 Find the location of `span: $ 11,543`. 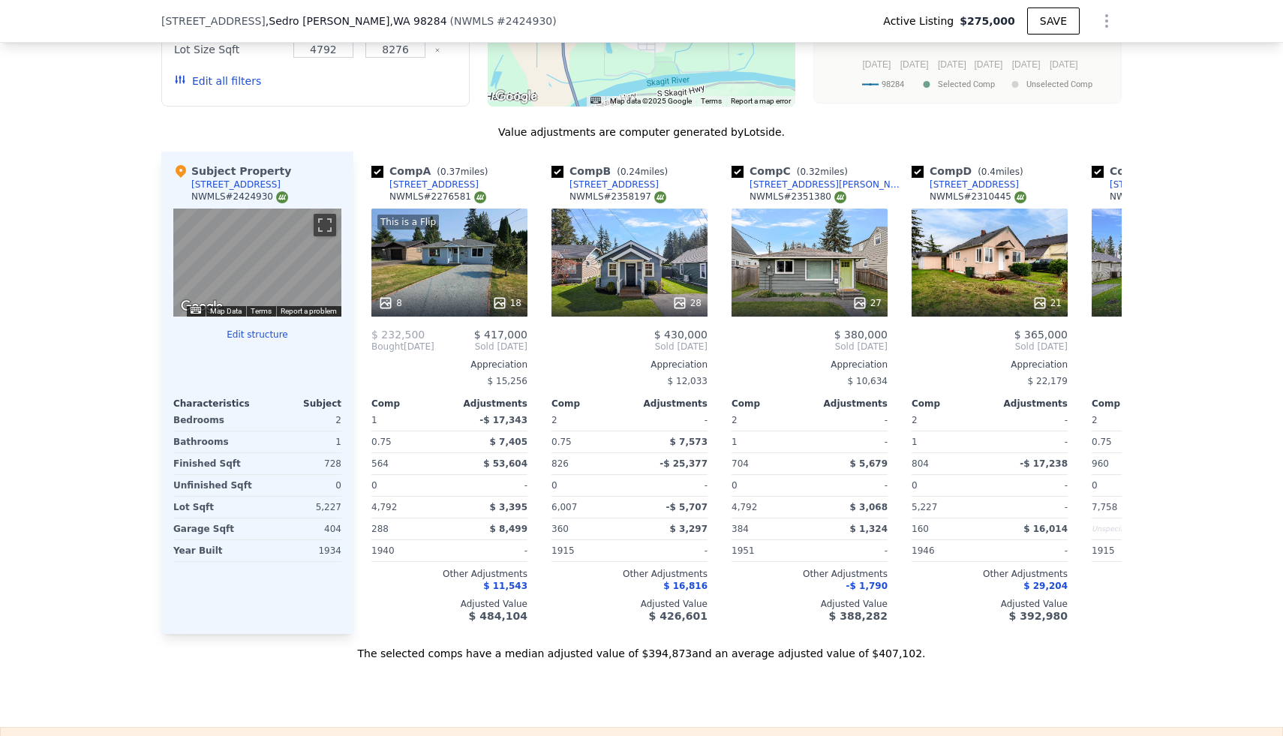

span: $ 11,543 is located at coordinates (505, 586).